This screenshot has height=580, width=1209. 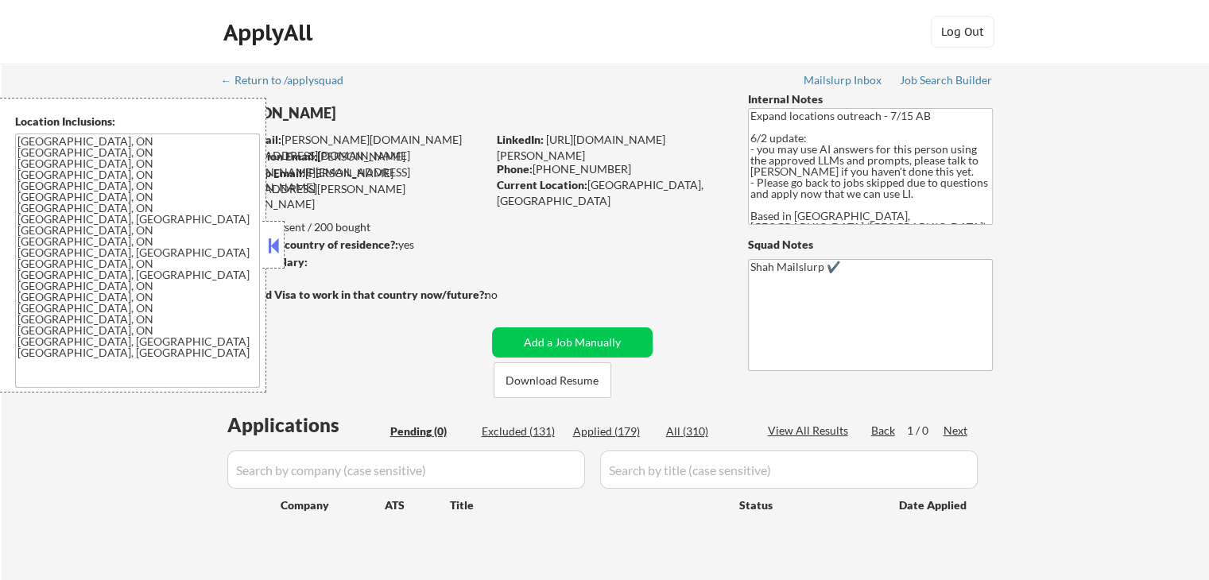 What do you see at coordinates (514, 169) in the screenshot?
I see `strong: Phone:` at bounding box center [514, 169].